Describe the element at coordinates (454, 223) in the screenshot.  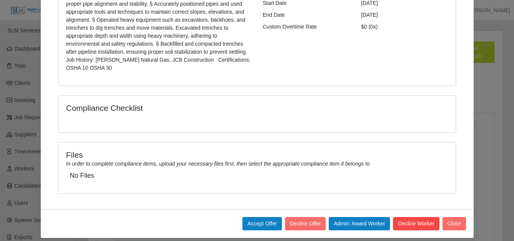
I see `button: Close` at that location.